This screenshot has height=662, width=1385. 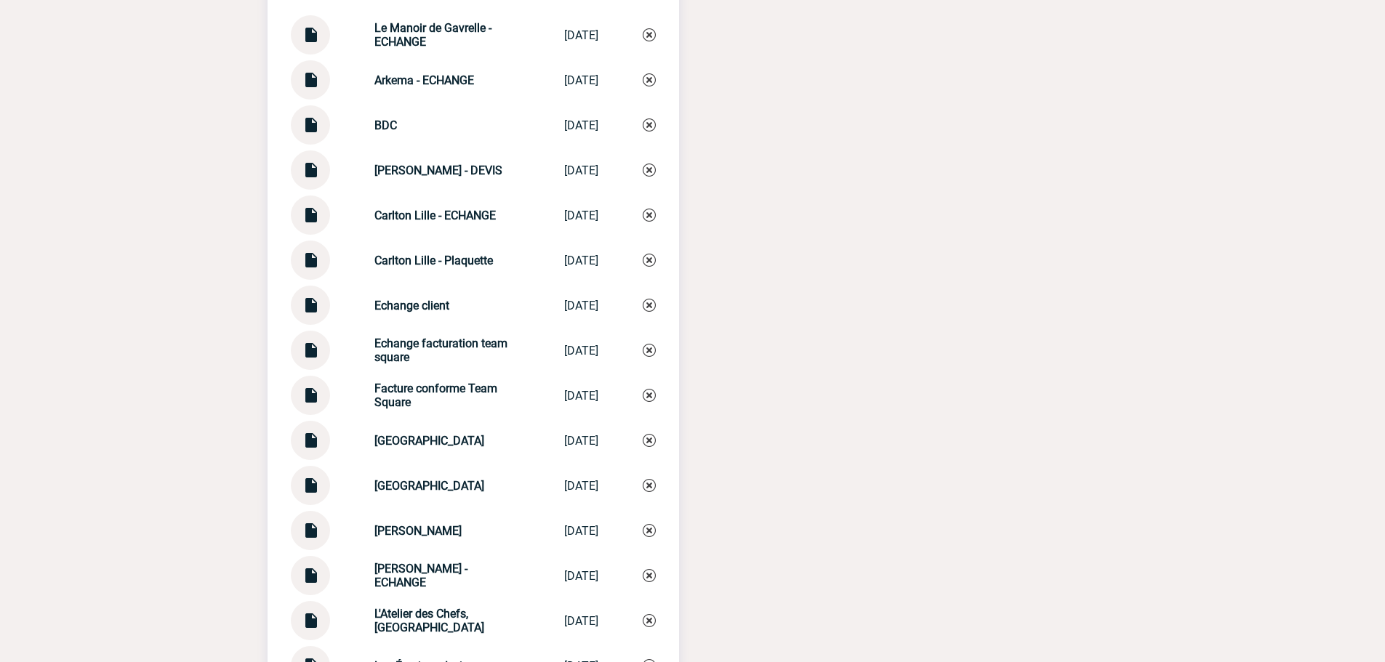 What do you see at coordinates (433, 260) in the screenshot?
I see `strong: Carlton Lille - Plaquette` at bounding box center [433, 260].